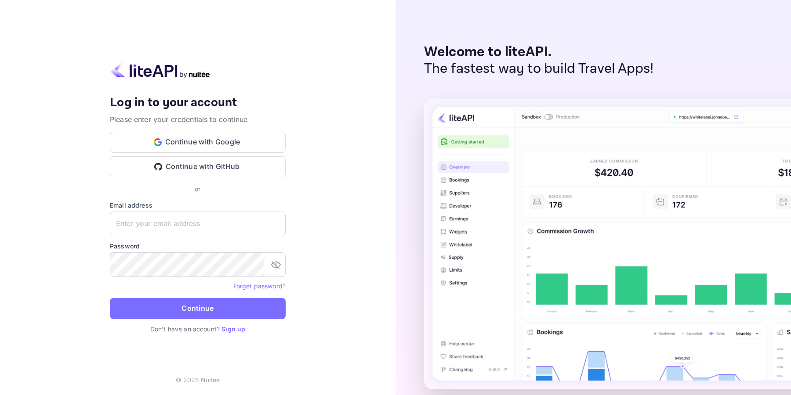  I want to click on a: Sign up, so click(233, 329).